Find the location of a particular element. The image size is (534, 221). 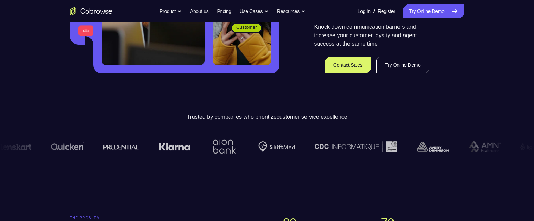

button: Product is located at coordinates (170, 11).